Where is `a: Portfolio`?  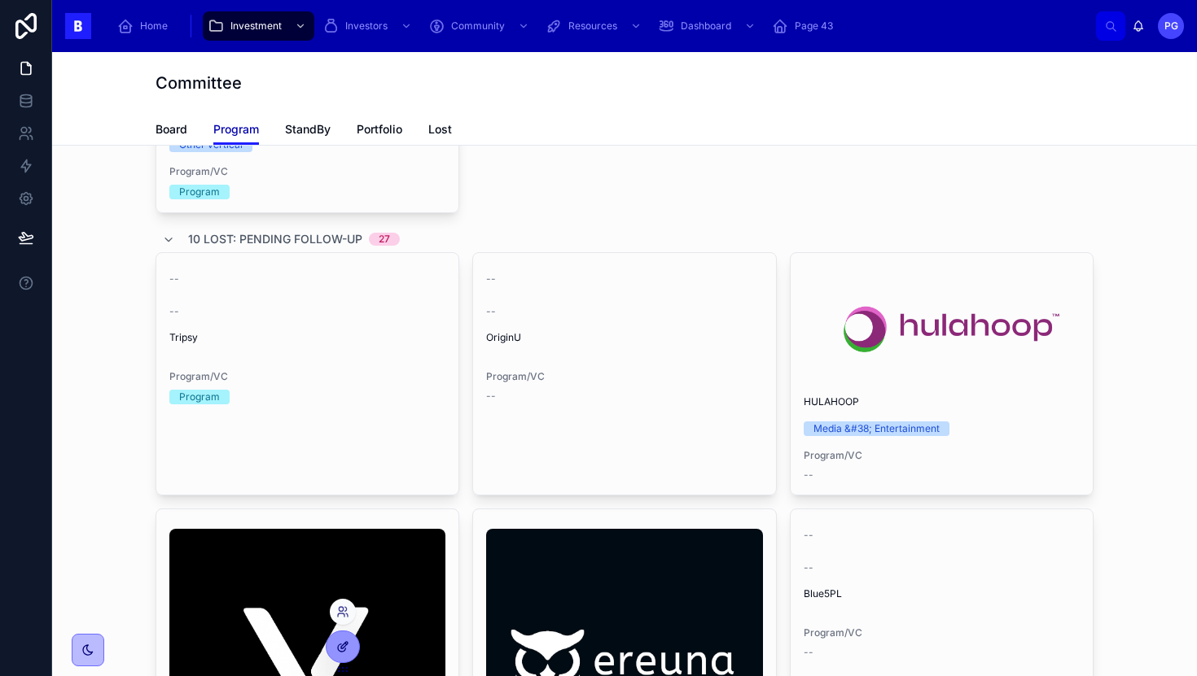
a: Portfolio is located at coordinates (379, 131).